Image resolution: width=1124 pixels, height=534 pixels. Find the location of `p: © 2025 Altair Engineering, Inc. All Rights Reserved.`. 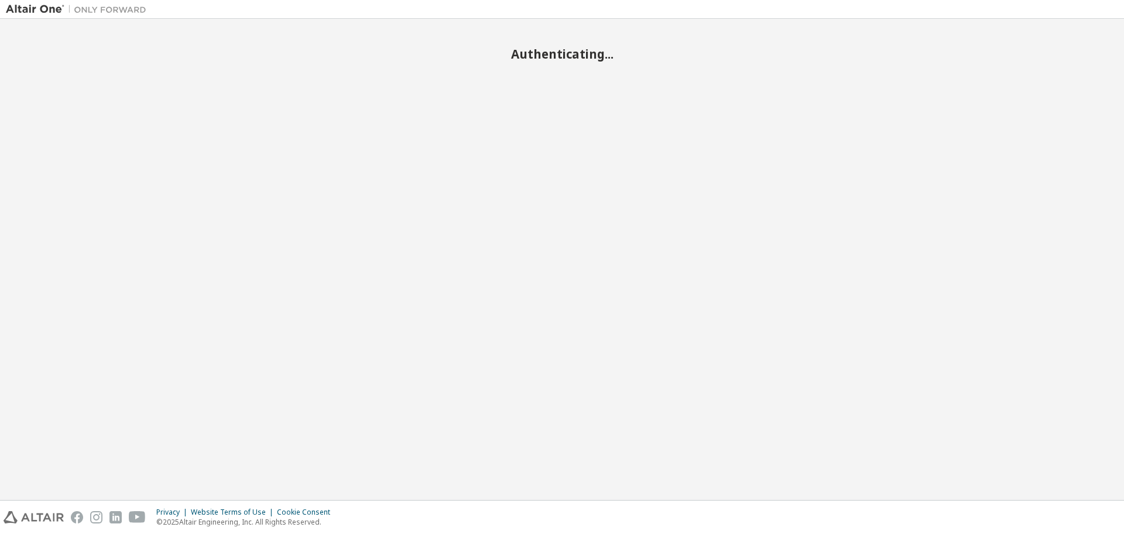

p: © 2025 Altair Engineering, Inc. All Rights Reserved. is located at coordinates (247, 521).